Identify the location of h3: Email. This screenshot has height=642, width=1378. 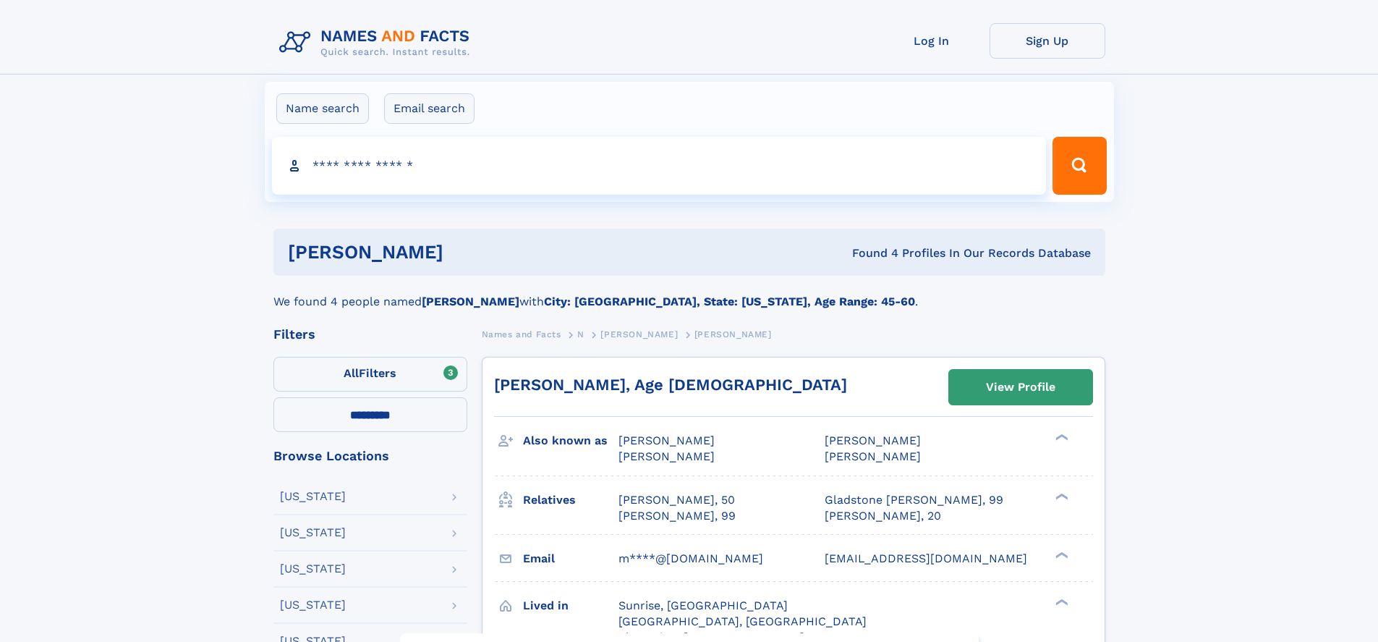
(571, 558).